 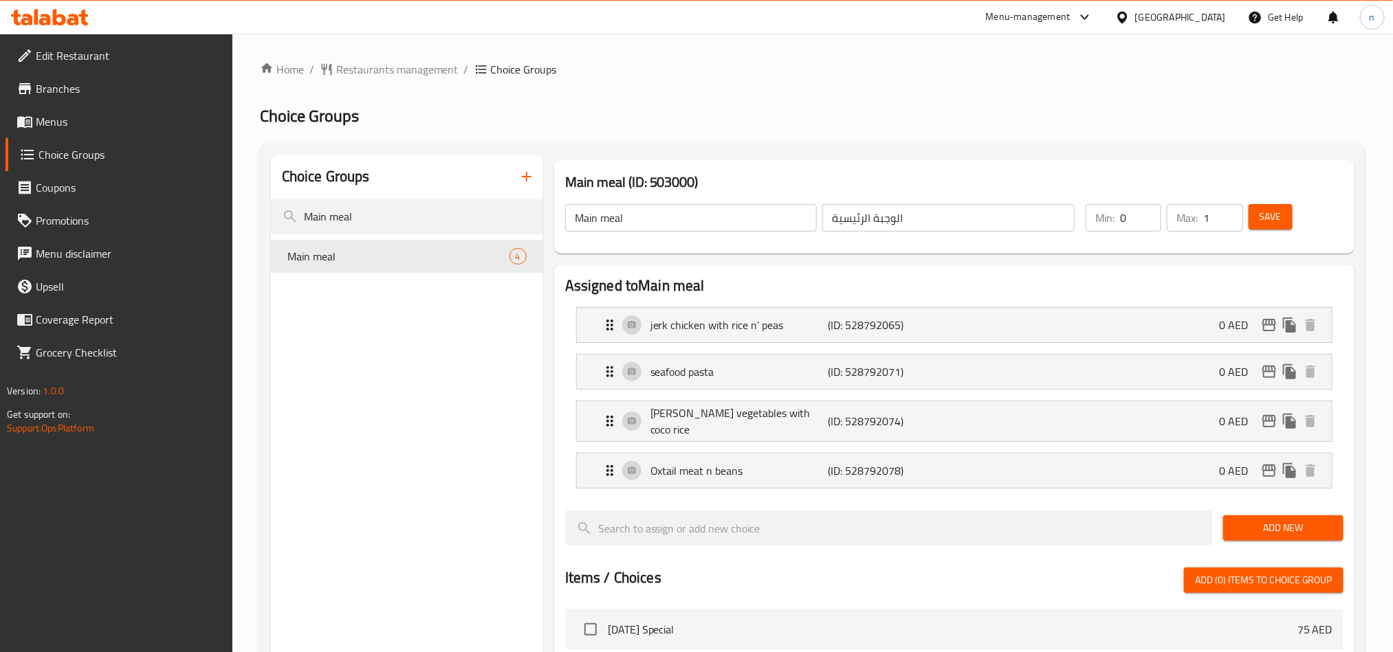 I want to click on p: Min:, so click(x=1105, y=218).